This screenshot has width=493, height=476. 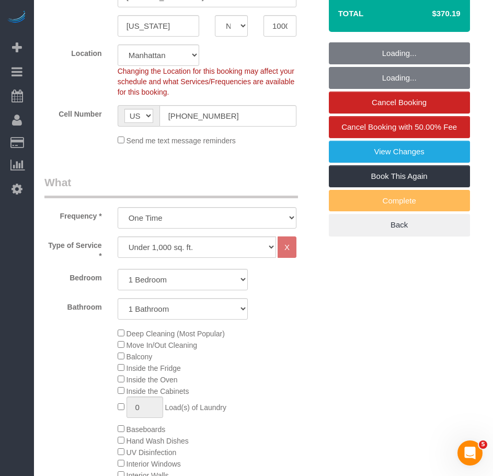 I want to click on a: Cancel Booking with 50.00% Fee, so click(x=399, y=127).